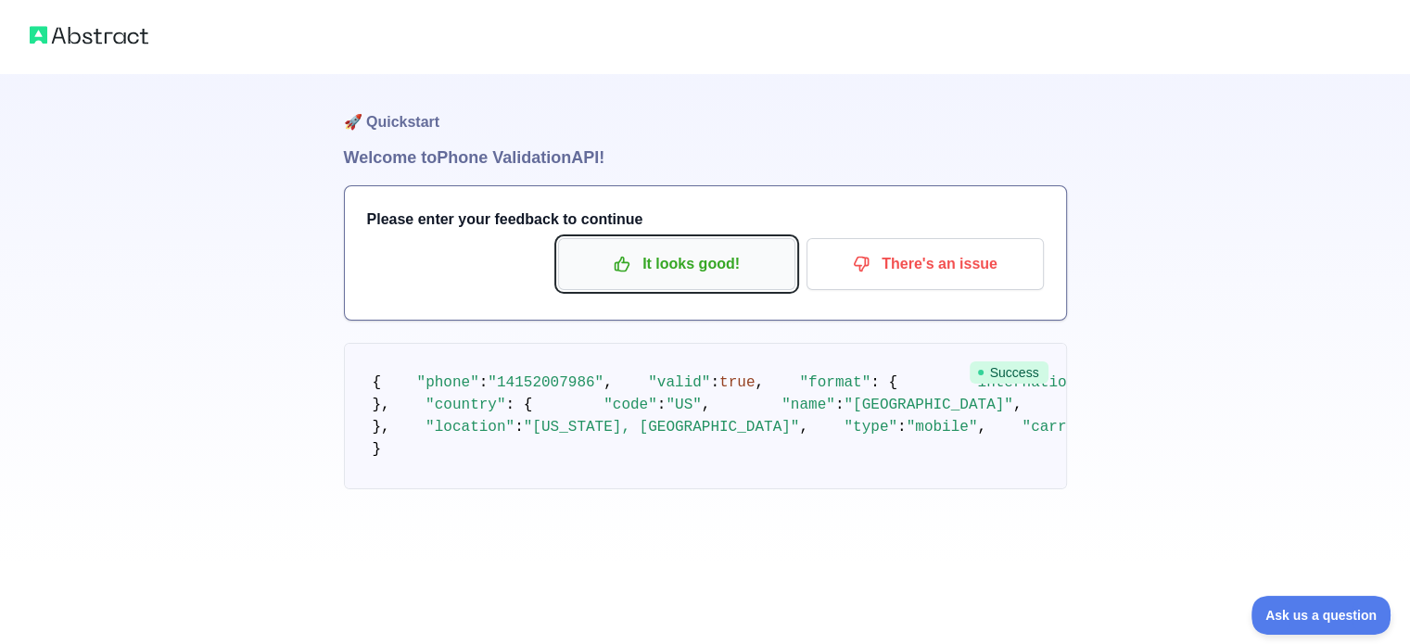  I want to click on p: It looks good!, so click(677, 264).